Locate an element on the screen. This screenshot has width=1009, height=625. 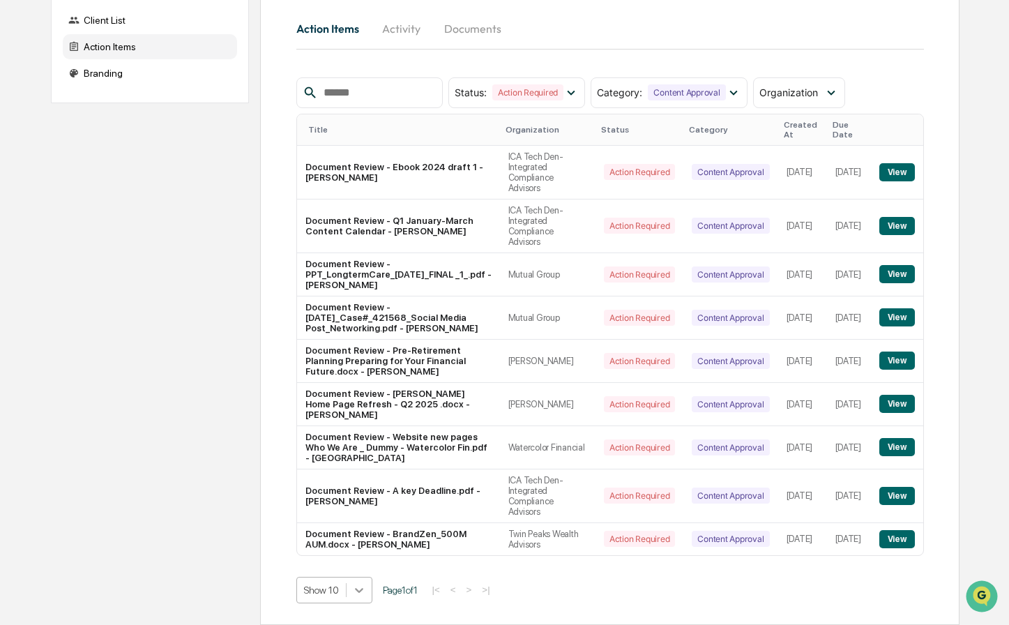
span: Status : is located at coordinates (471, 92).